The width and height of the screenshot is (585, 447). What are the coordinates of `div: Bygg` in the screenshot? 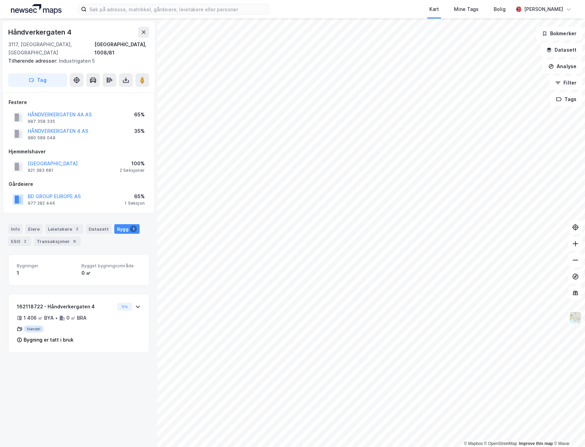 It's located at (127, 229).